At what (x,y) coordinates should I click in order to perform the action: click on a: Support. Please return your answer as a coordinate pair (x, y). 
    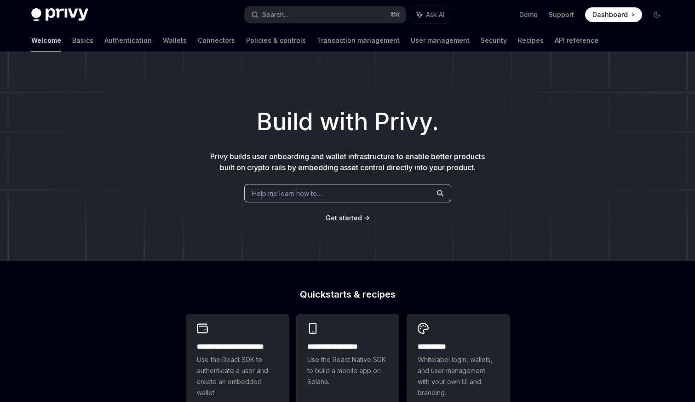
    Looking at the image, I should click on (561, 15).